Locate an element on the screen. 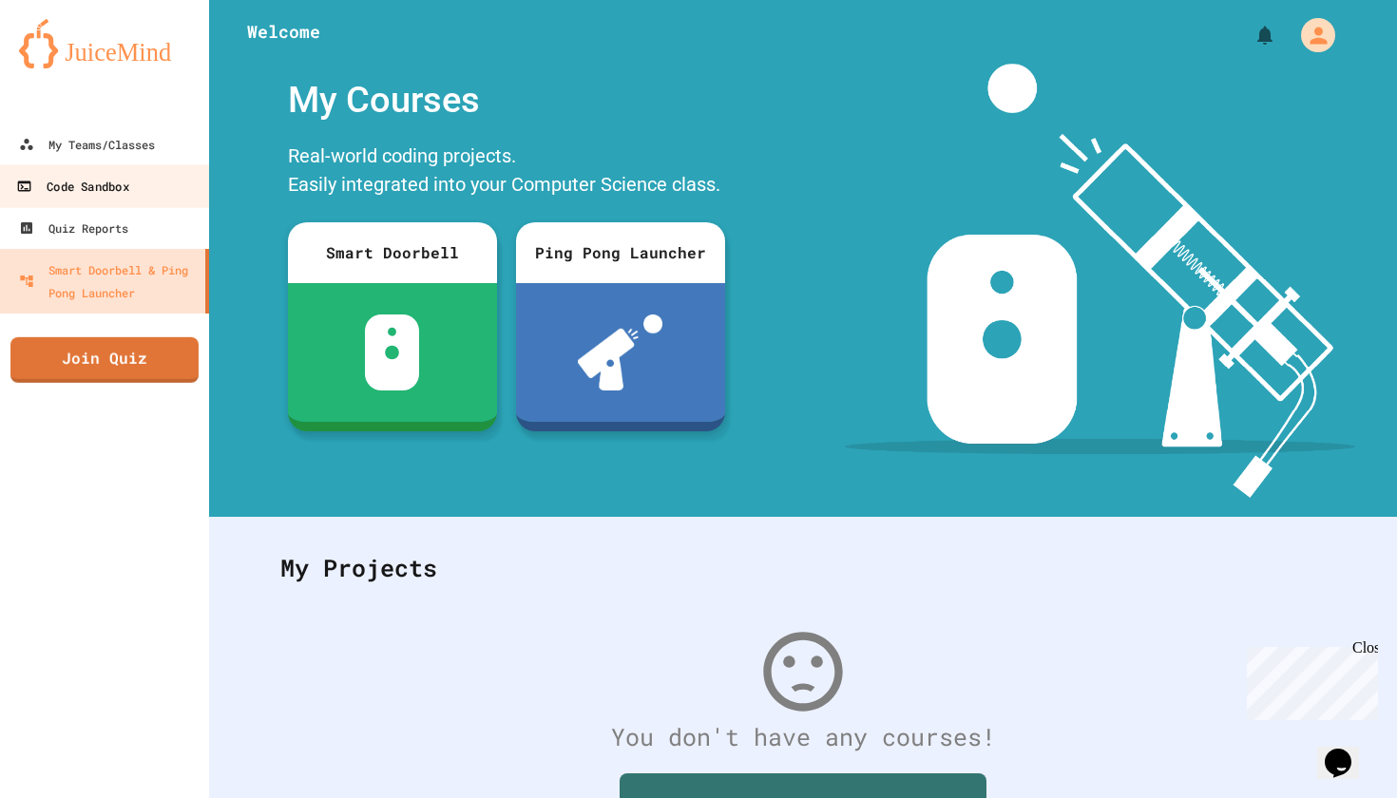 The width and height of the screenshot is (1397, 798). div: My Account is located at coordinates (1311, 35).